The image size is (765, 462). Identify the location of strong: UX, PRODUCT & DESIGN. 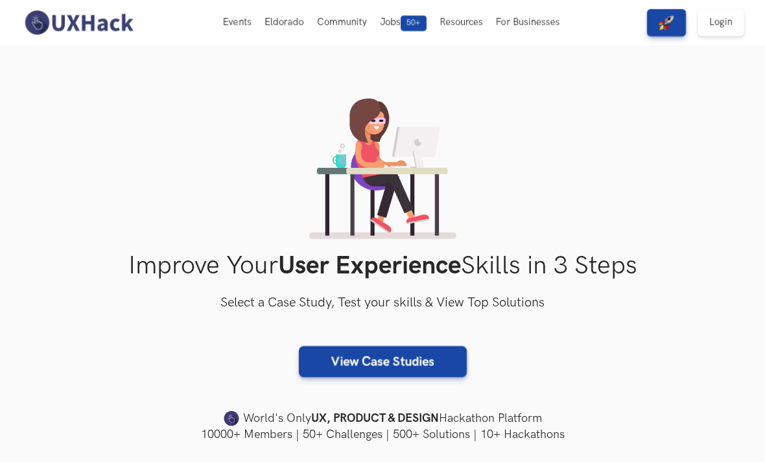
(375, 419).